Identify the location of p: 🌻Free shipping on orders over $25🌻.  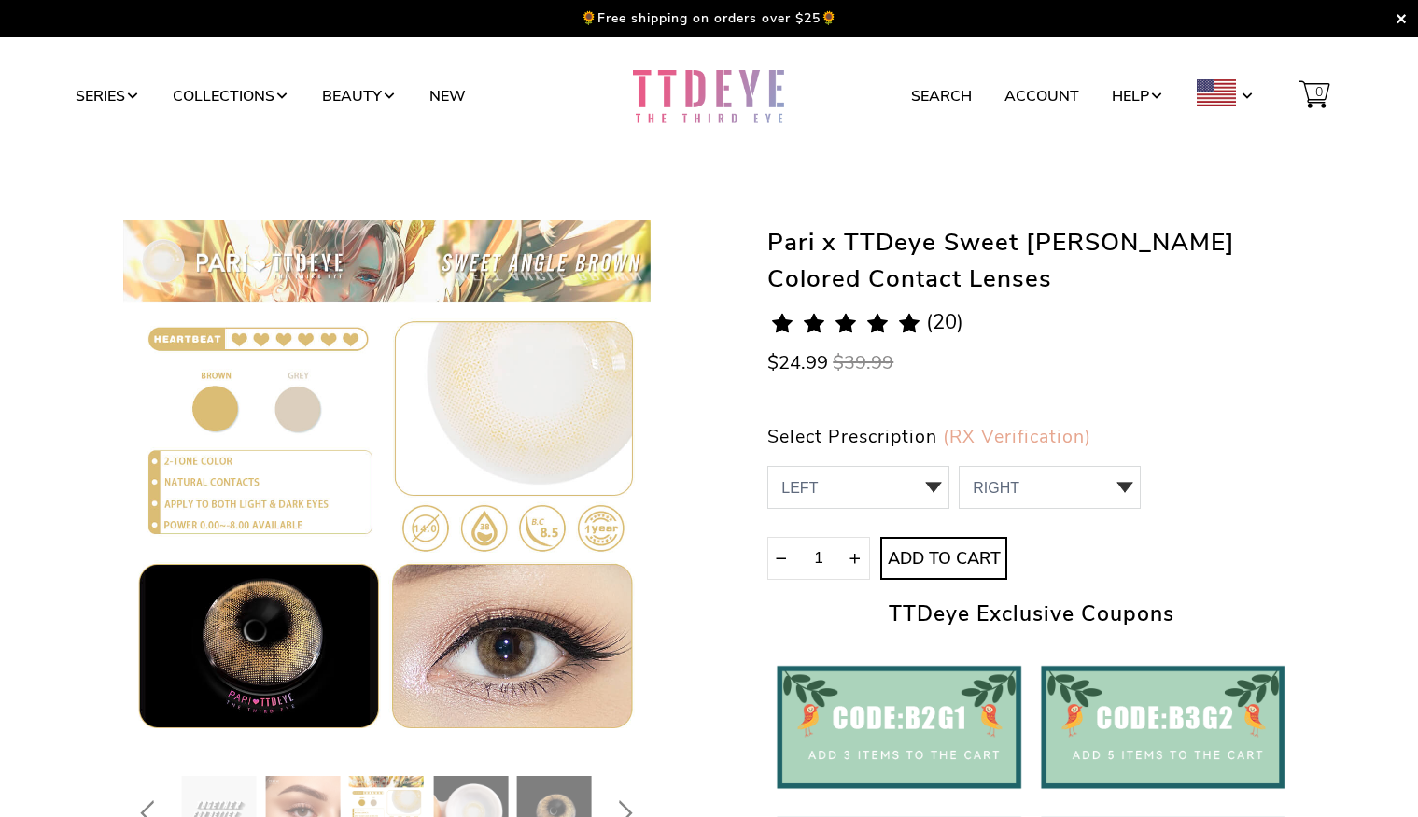
(708, 18).